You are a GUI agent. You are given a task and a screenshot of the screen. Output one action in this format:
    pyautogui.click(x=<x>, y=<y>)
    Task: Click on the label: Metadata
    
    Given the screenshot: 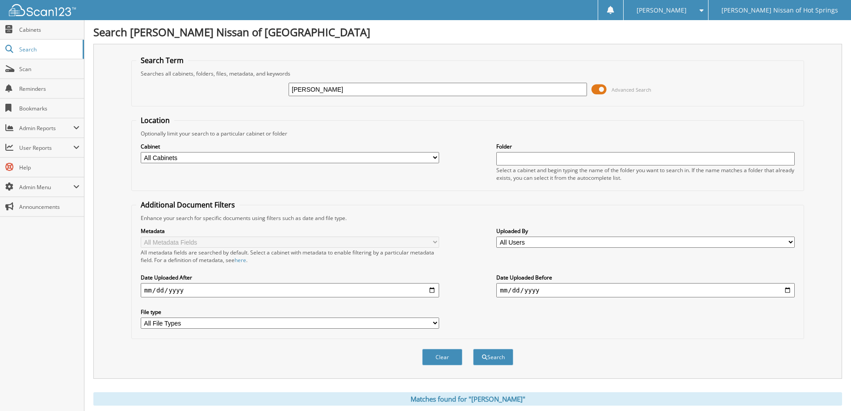 What is the action you would take?
    pyautogui.click(x=290, y=231)
    